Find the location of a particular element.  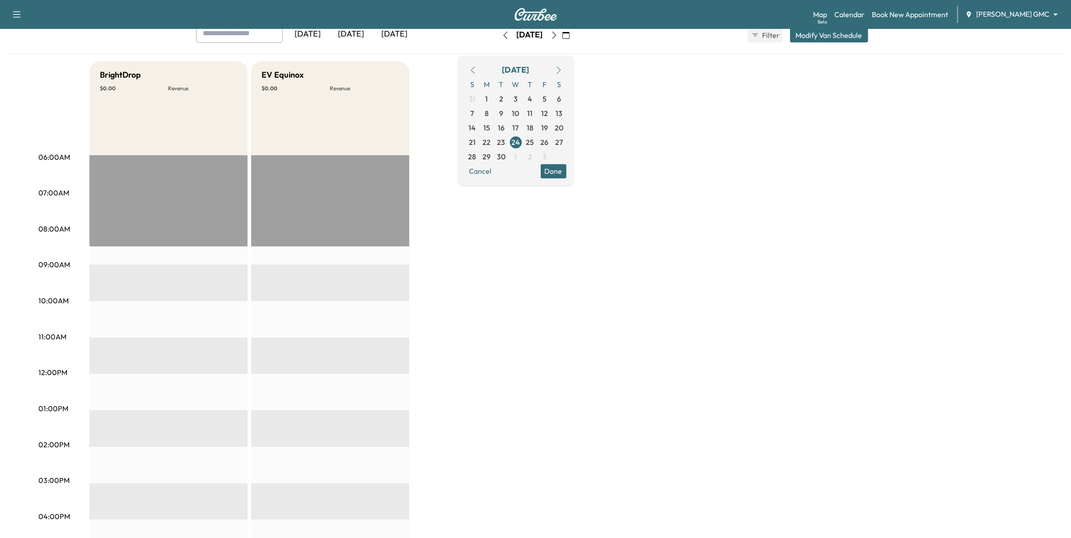

span: 24 is located at coordinates (515, 142).